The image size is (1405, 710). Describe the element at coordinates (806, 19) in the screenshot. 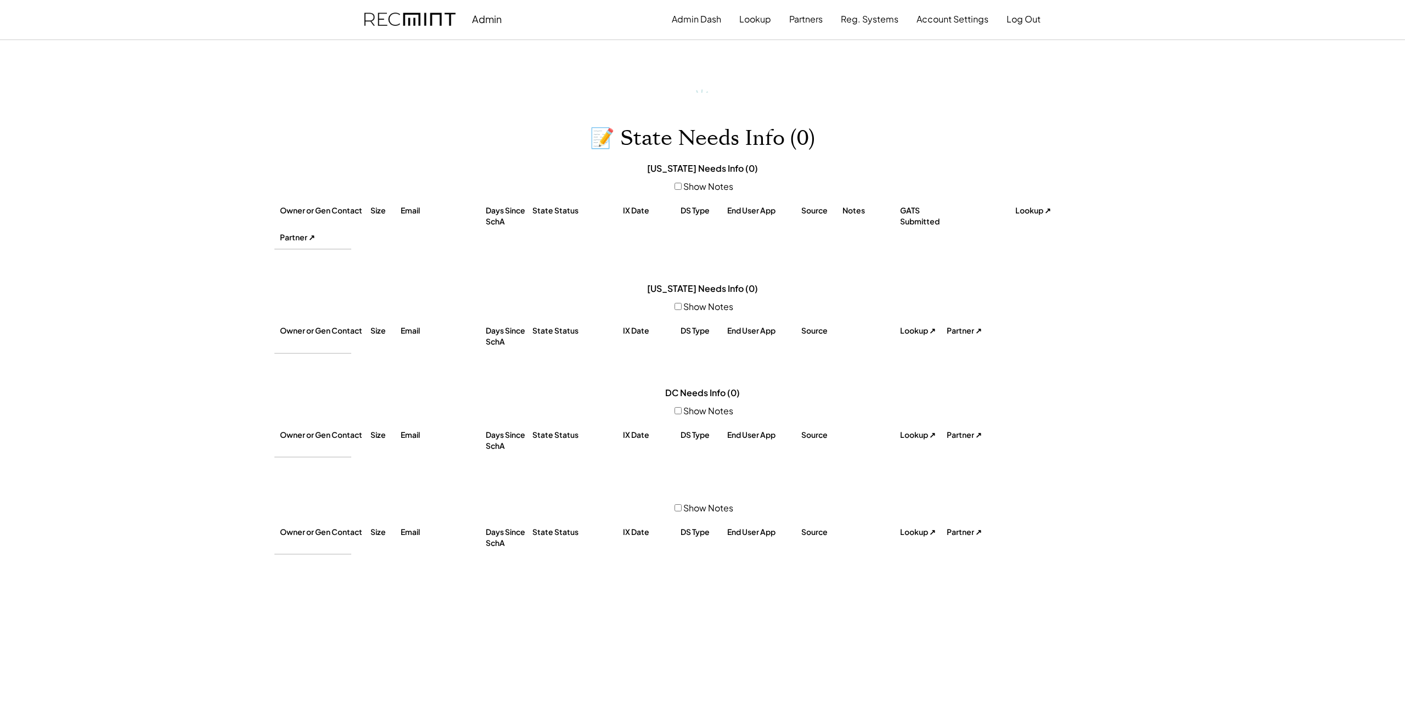

I see `button: Partners` at that location.